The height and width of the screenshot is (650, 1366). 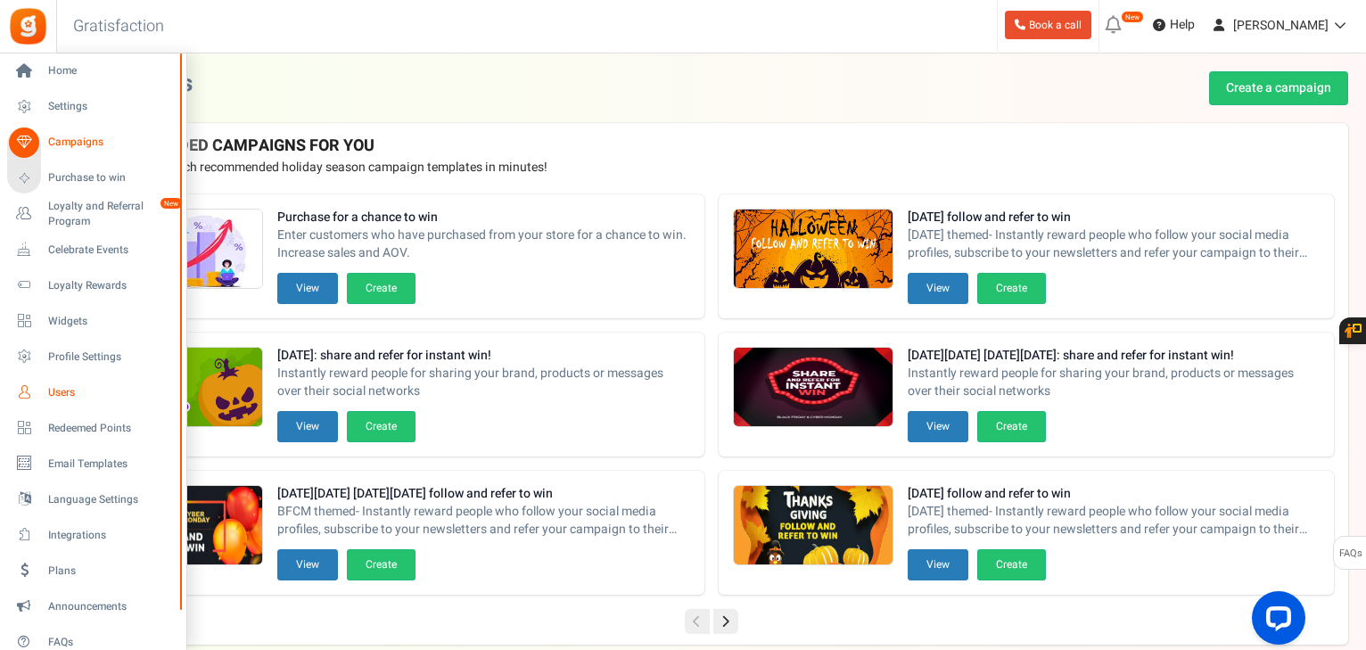 I want to click on span: Help, so click(x=1179, y=25).